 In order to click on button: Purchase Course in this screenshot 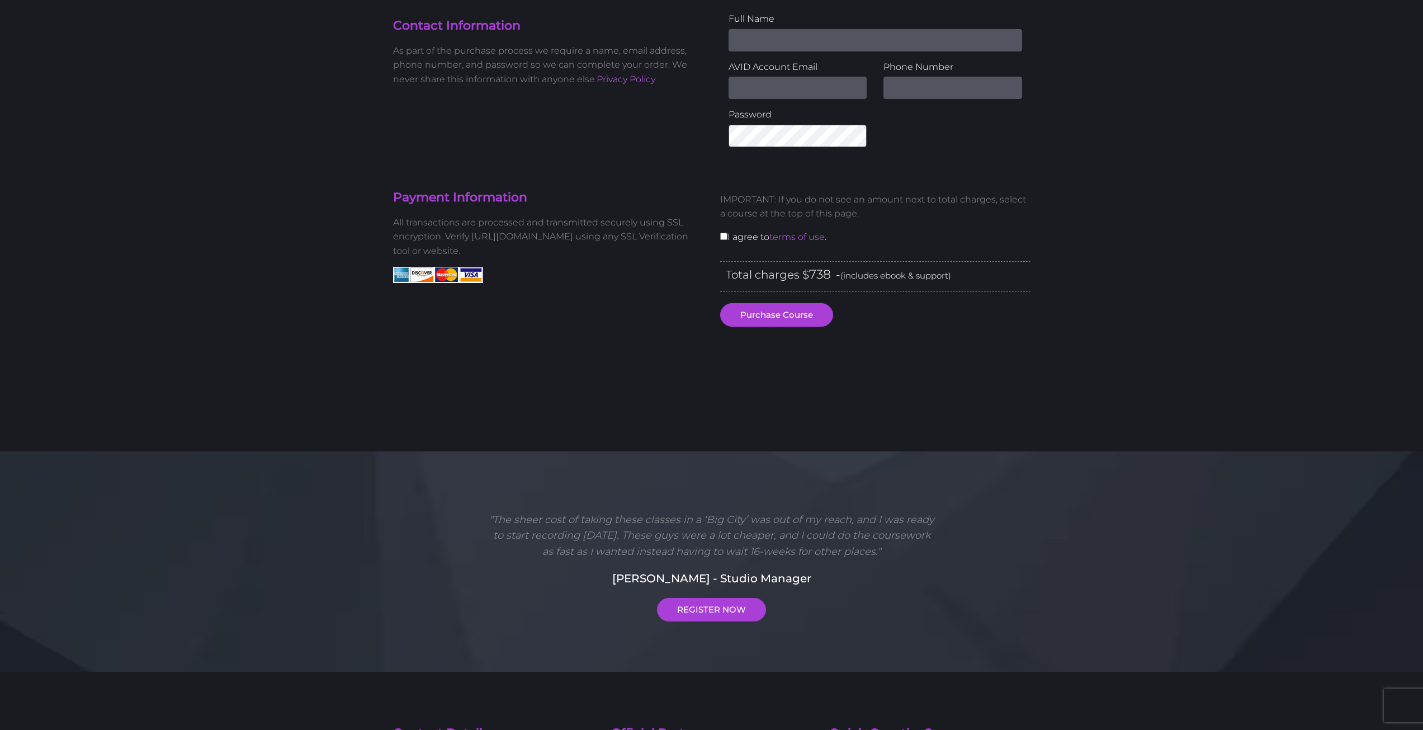, I will do `click(777, 315)`.